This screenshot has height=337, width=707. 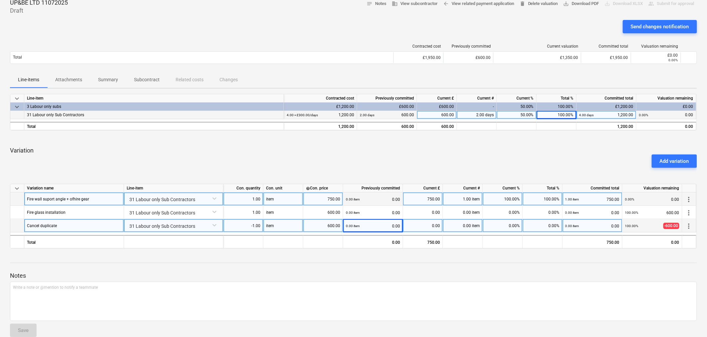 What do you see at coordinates (477, 115) in the screenshot?
I see `div: 2.00 days` at bounding box center [477, 115].